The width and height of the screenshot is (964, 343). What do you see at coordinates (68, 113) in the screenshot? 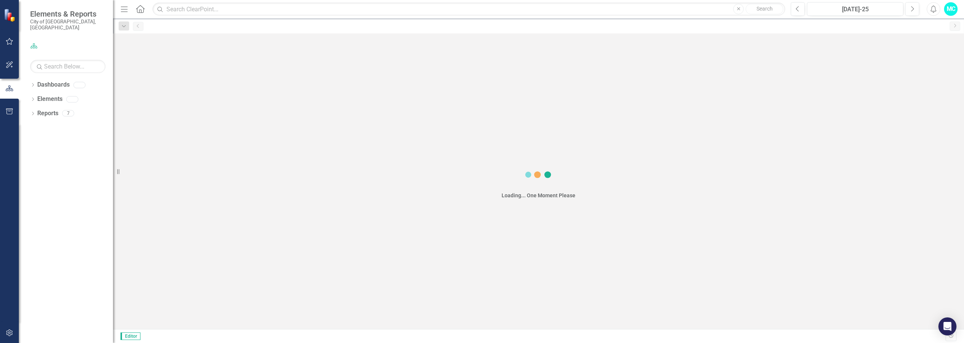
I see `div: 7` at bounding box center [68, 113].